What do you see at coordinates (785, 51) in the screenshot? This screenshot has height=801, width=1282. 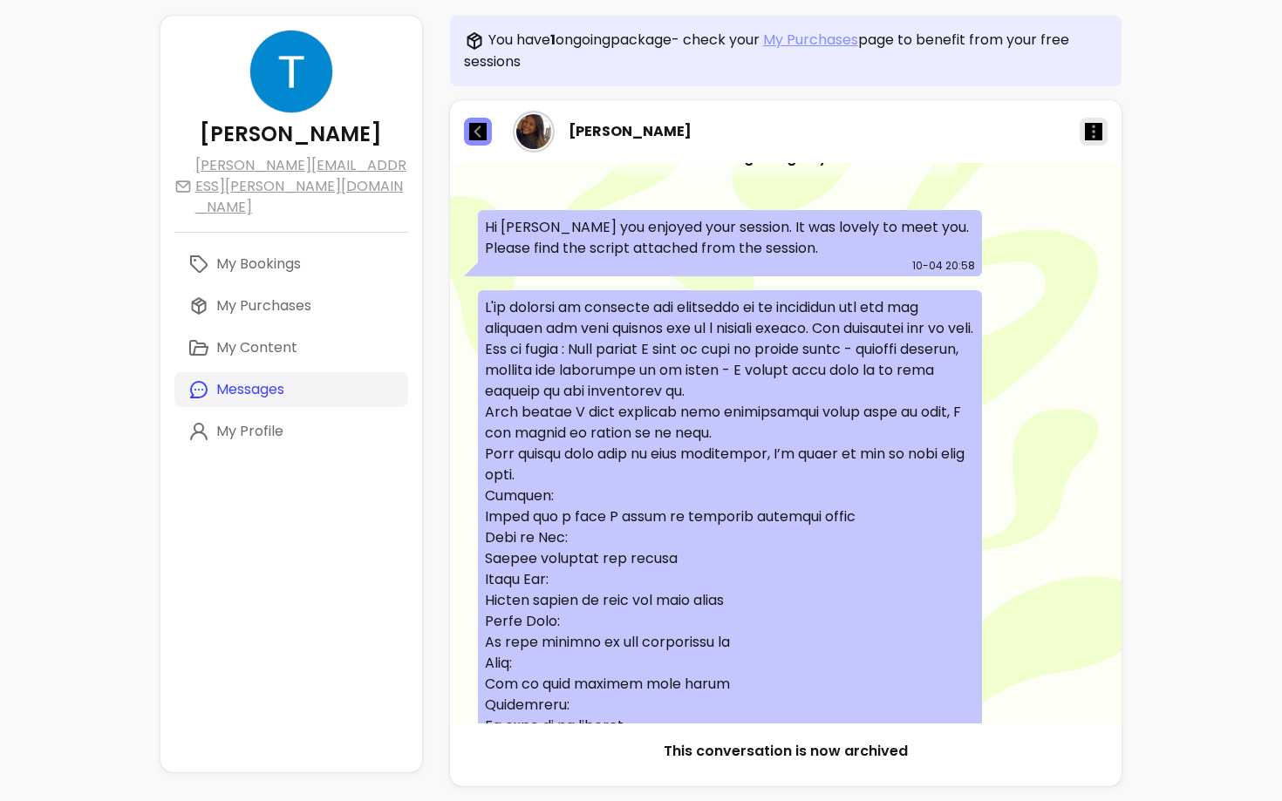 I see `div: You have ongoing package - check your page to benefit from your free sessions` at bounding box center [785, 51].